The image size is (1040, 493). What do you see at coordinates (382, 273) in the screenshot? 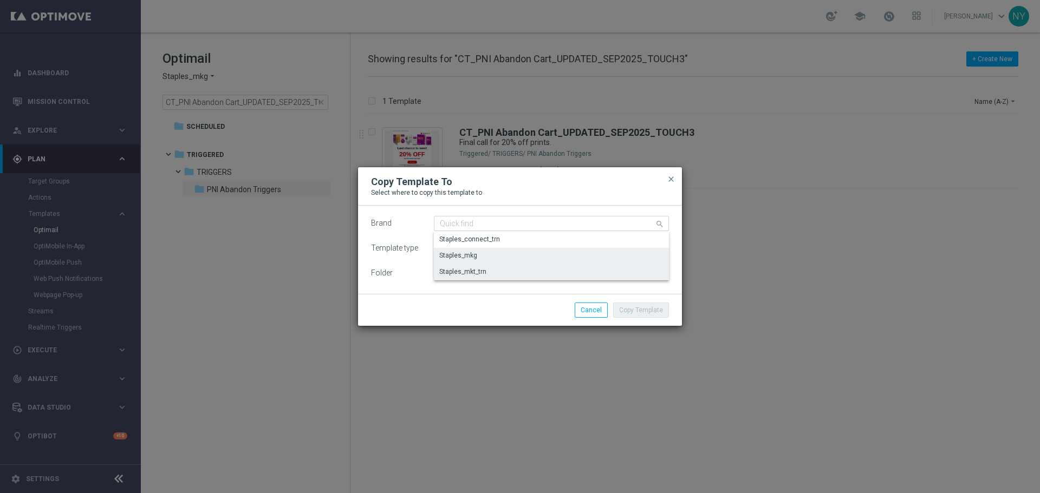
I see `label: Folder` at bounding box center [382, 273].